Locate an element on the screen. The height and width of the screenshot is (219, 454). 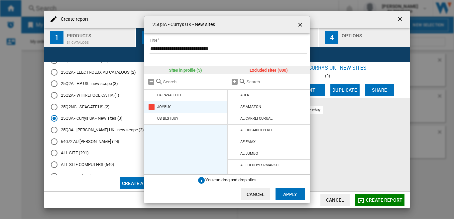
div: AE EMAX is located at coordinates (248, 141).